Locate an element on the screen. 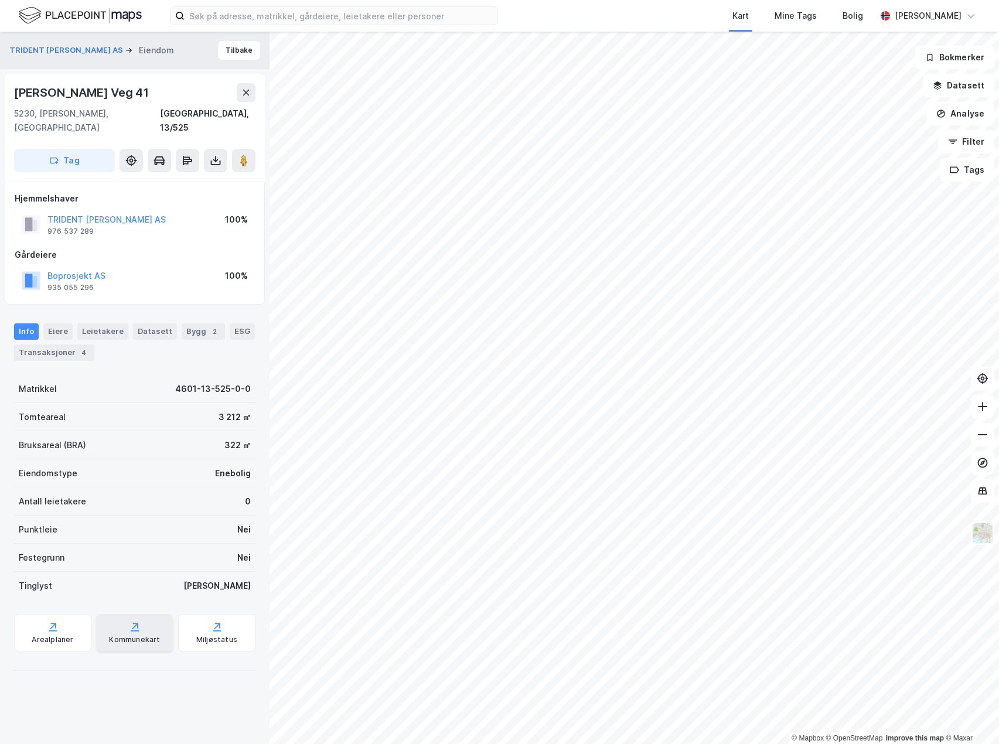 This screenshot has height=744, width=999. div: Kontrollprogram for chat is located at coordinates (970, 716).